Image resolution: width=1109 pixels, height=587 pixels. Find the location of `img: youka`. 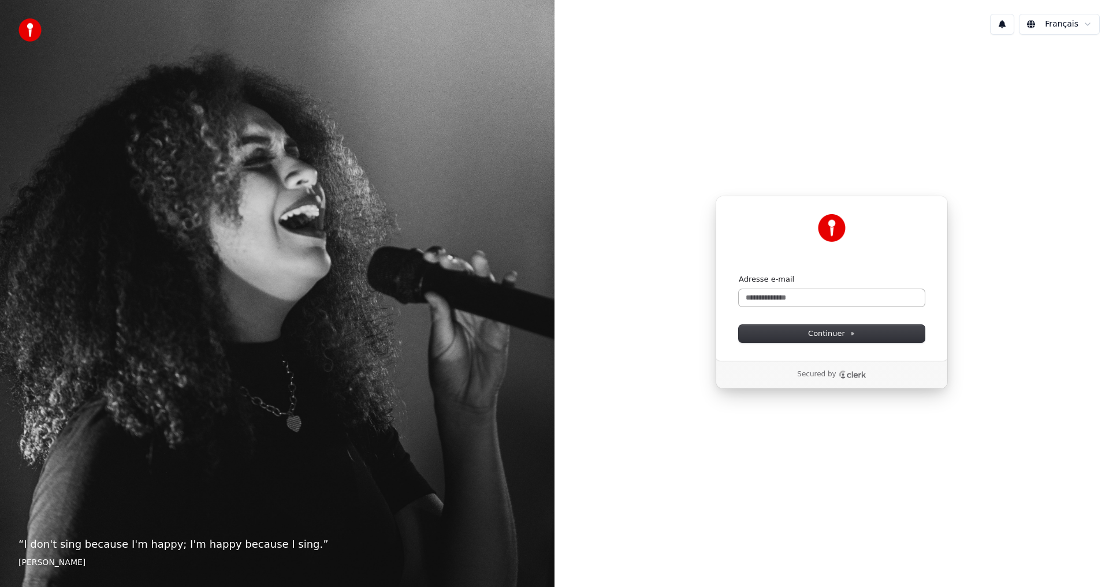

img: youka is located at coordinates (30, 30).